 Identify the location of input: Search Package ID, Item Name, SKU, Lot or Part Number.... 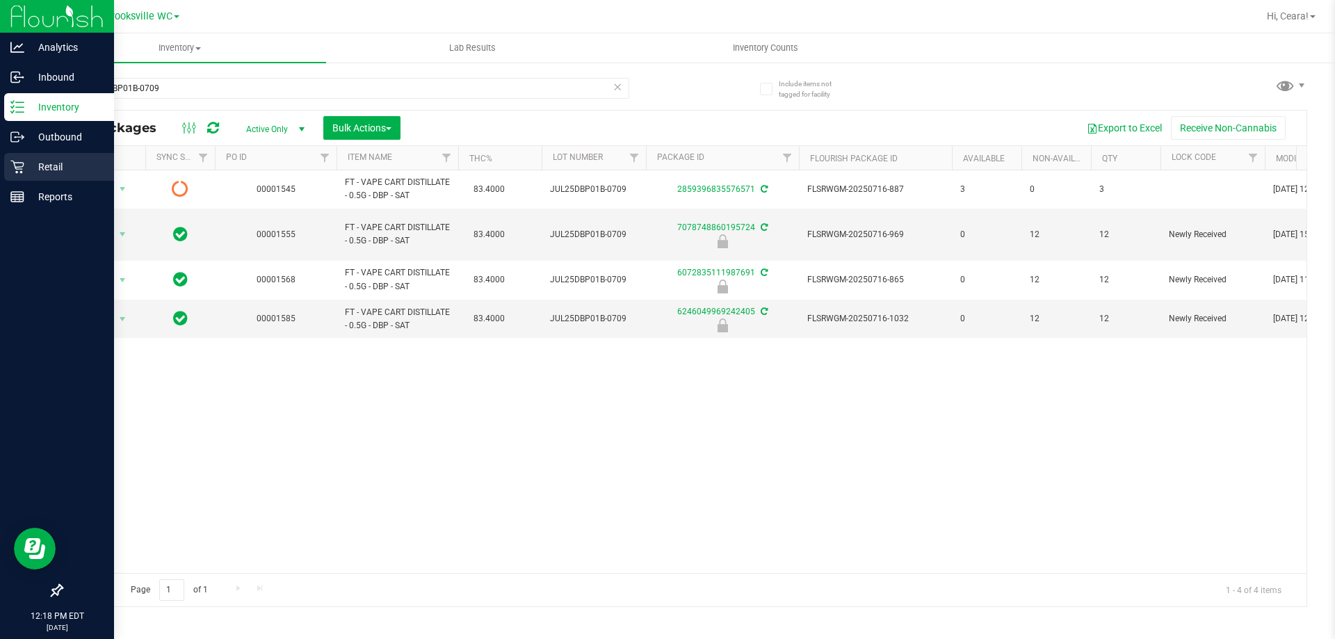
(345, 88).